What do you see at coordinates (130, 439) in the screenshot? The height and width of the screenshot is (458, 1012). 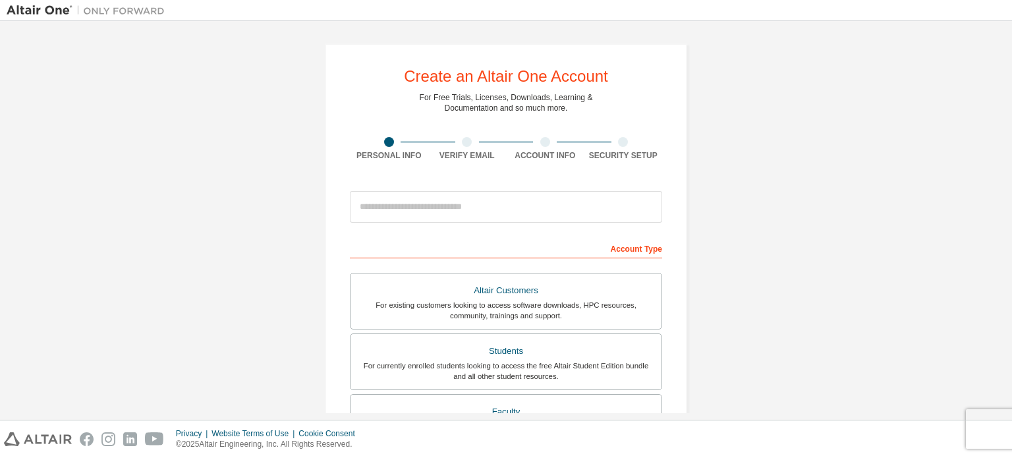 I see `img: linkedin.svg` at bounding box center [130, 439].